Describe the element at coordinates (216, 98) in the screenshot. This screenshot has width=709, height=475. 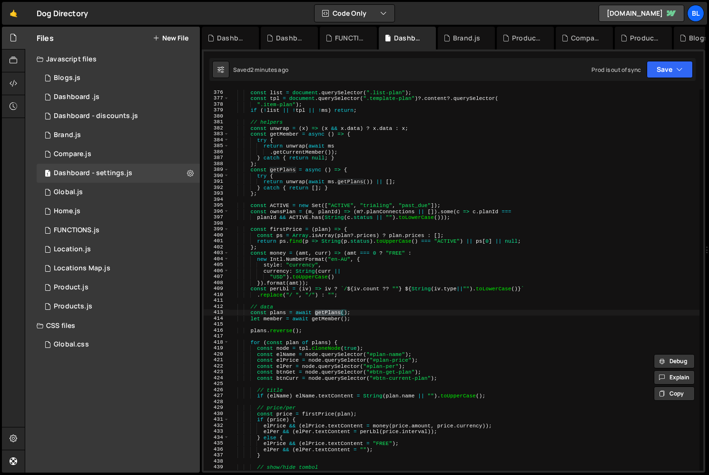
I see `div: 377` at that location.